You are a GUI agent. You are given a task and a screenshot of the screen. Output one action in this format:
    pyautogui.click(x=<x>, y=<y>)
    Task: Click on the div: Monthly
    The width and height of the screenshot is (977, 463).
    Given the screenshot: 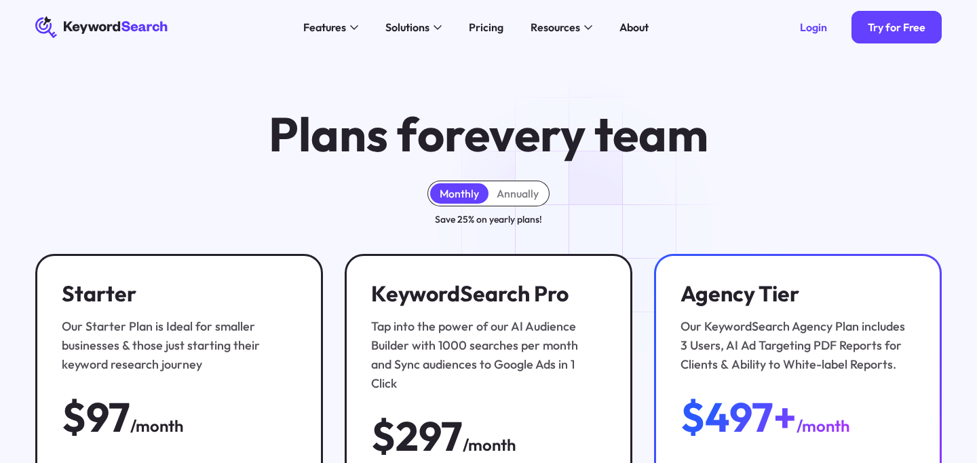 What is the action you would take?
    pyautogui.click(x=460, y=193)
    